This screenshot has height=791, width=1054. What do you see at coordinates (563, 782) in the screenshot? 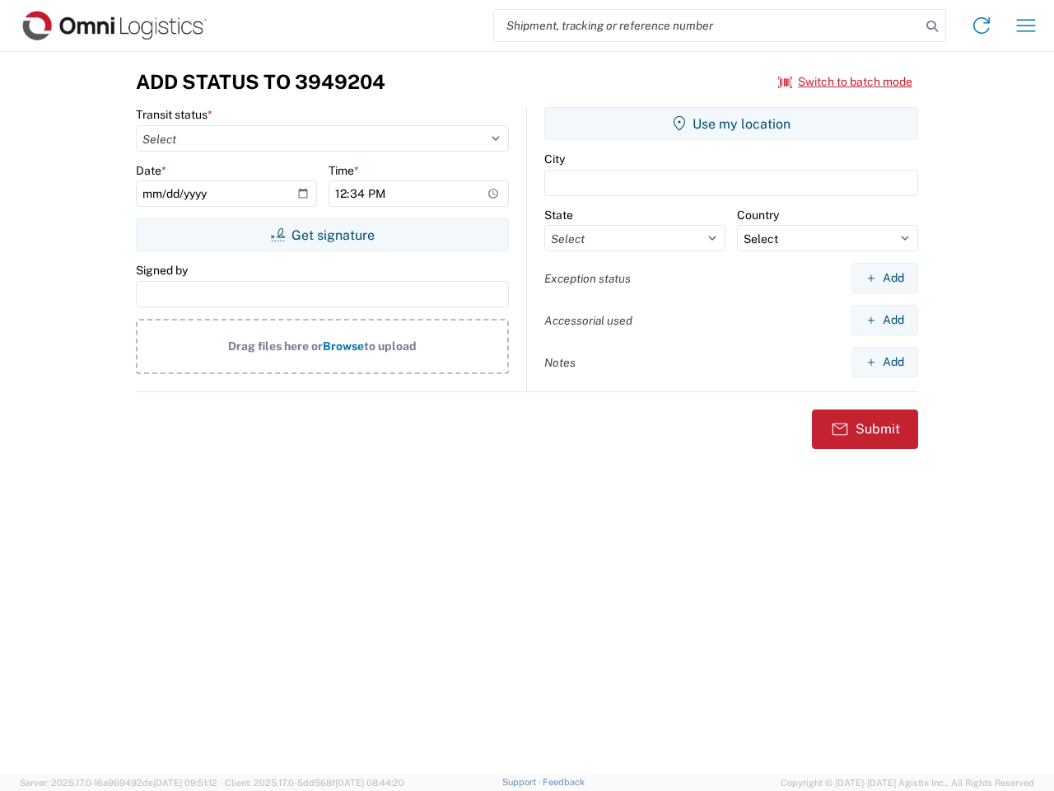
I see `a: Feedback` at bounding box center [563, 782].